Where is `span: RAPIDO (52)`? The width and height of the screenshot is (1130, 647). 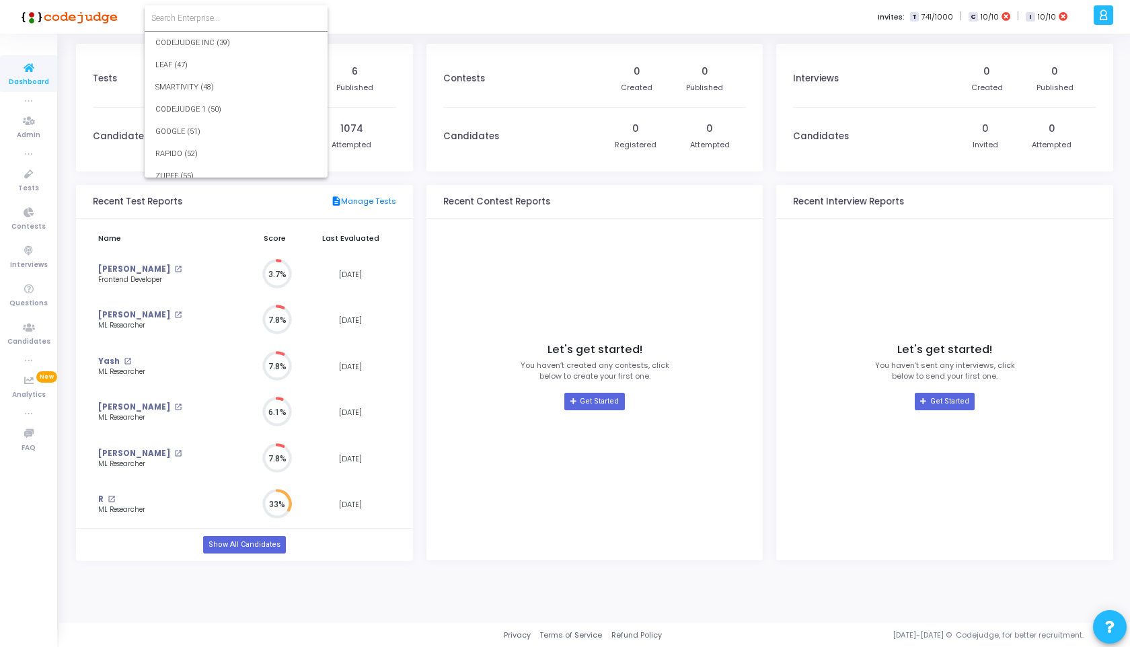
span: RAPIDO (52) is located at coordinates (236, 153).